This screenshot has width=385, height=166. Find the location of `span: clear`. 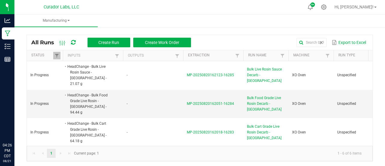

span: clear is located at coordinates (321, 42).